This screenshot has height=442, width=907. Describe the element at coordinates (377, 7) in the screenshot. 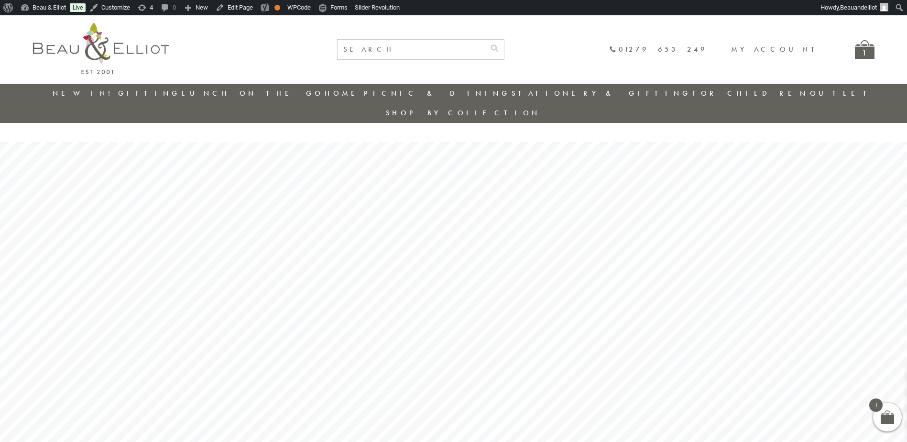

I see `span: Slider Revolution` at that location.